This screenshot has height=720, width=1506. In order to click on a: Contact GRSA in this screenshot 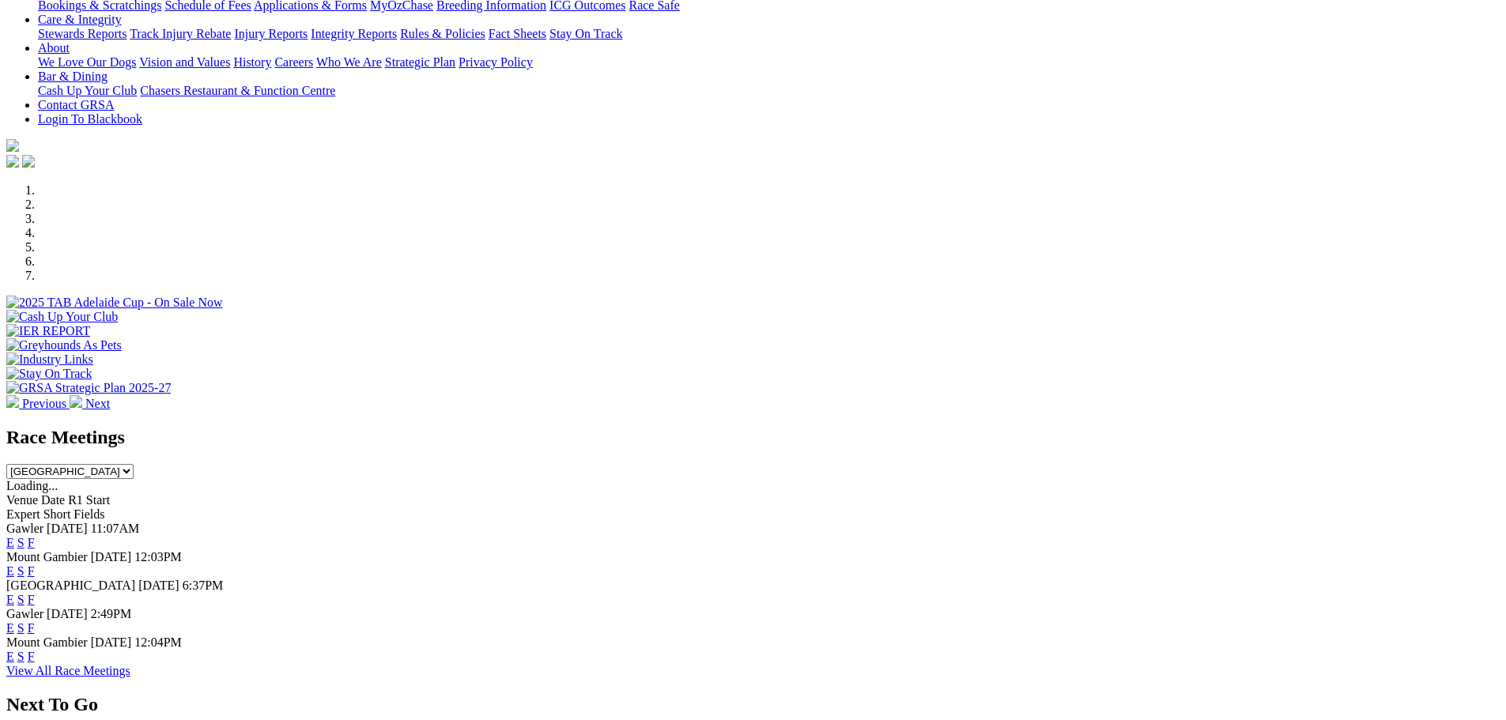, I will do `click(76, 104)`.